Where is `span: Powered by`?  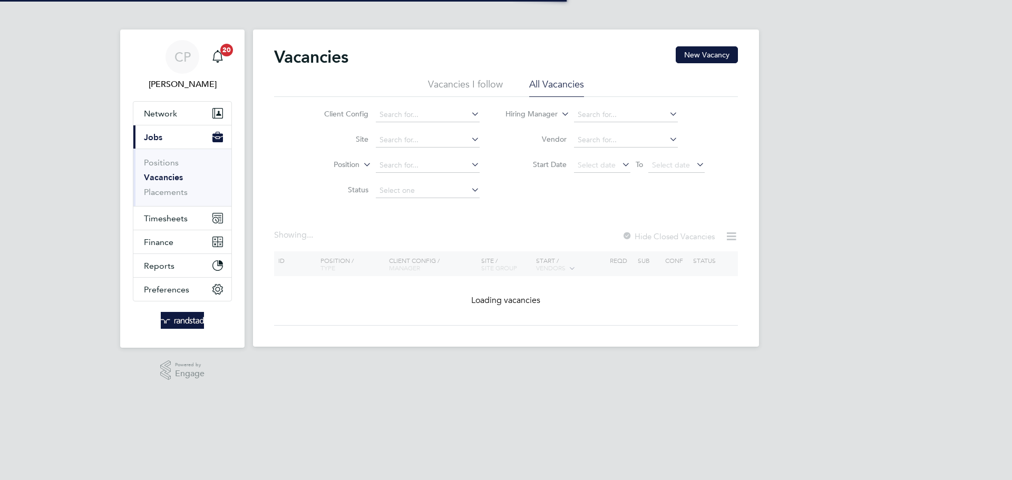
span: Powered by is located at coordinates (190, 365).